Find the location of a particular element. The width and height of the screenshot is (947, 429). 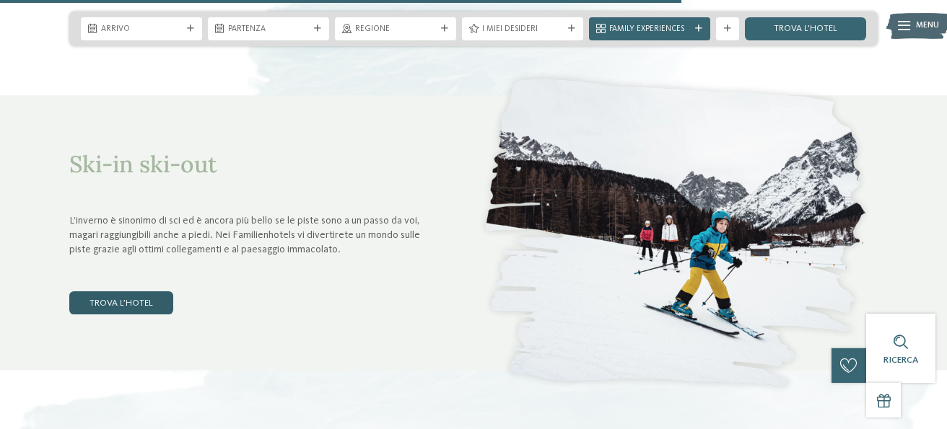

span: I miei desideri is located at coordinates (522, 30).